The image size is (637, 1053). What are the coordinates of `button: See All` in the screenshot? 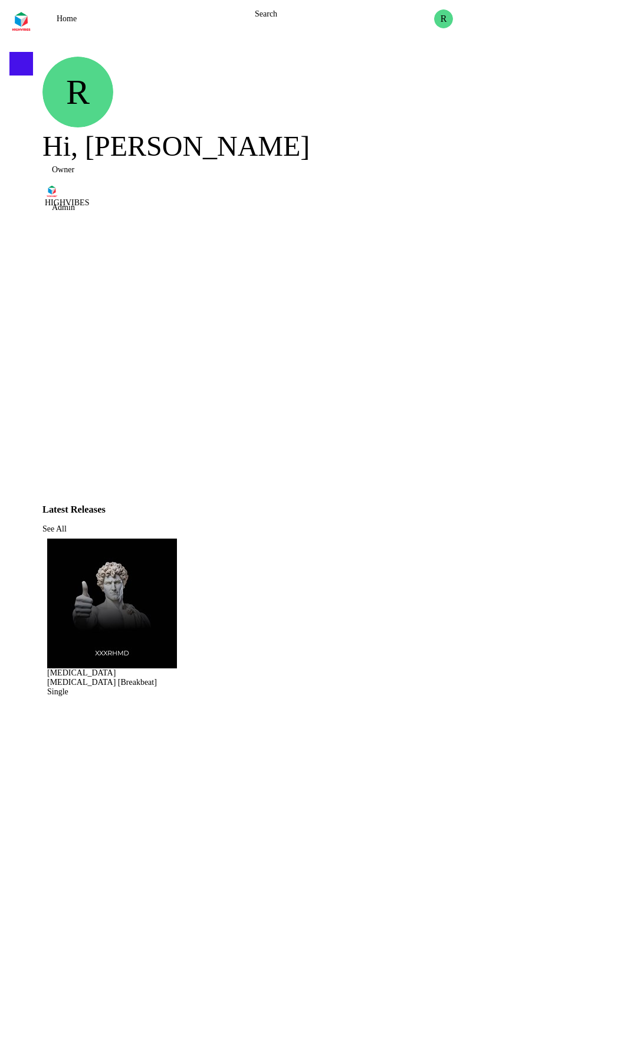 It's located at (54, 529).